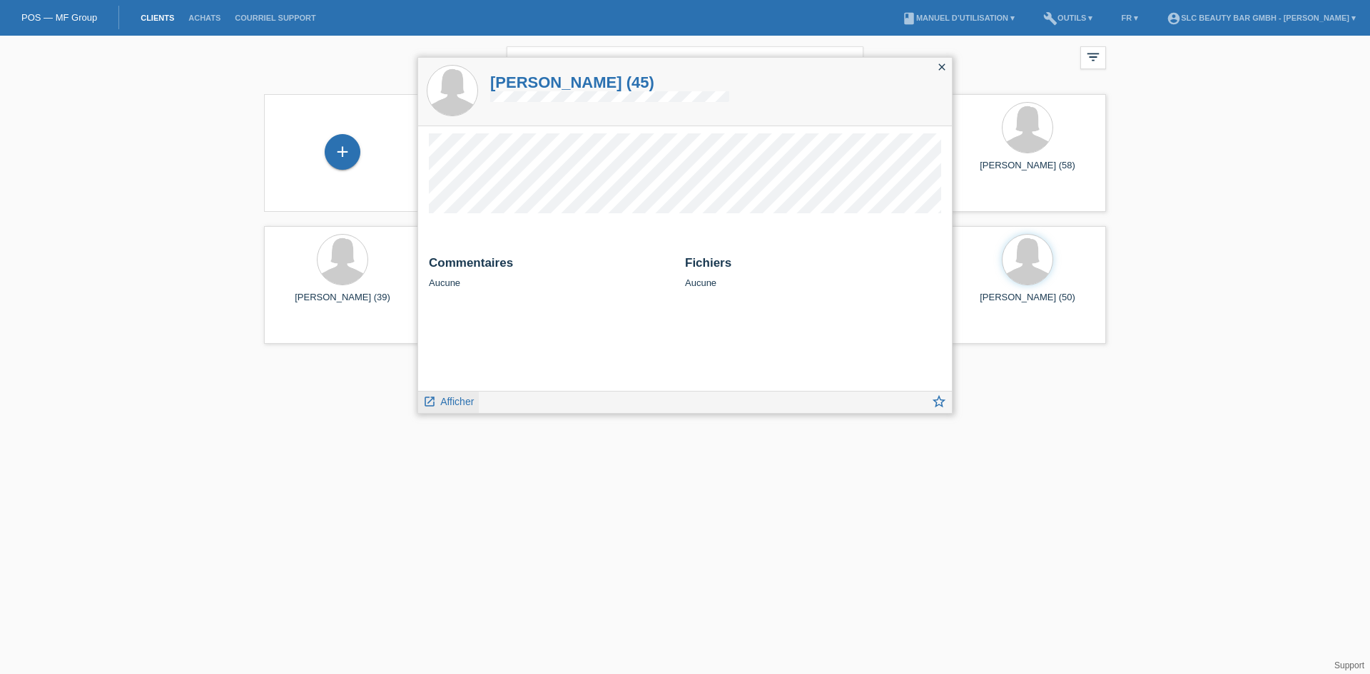  I want to click on a: POS — MF Group, so click(59, 17).